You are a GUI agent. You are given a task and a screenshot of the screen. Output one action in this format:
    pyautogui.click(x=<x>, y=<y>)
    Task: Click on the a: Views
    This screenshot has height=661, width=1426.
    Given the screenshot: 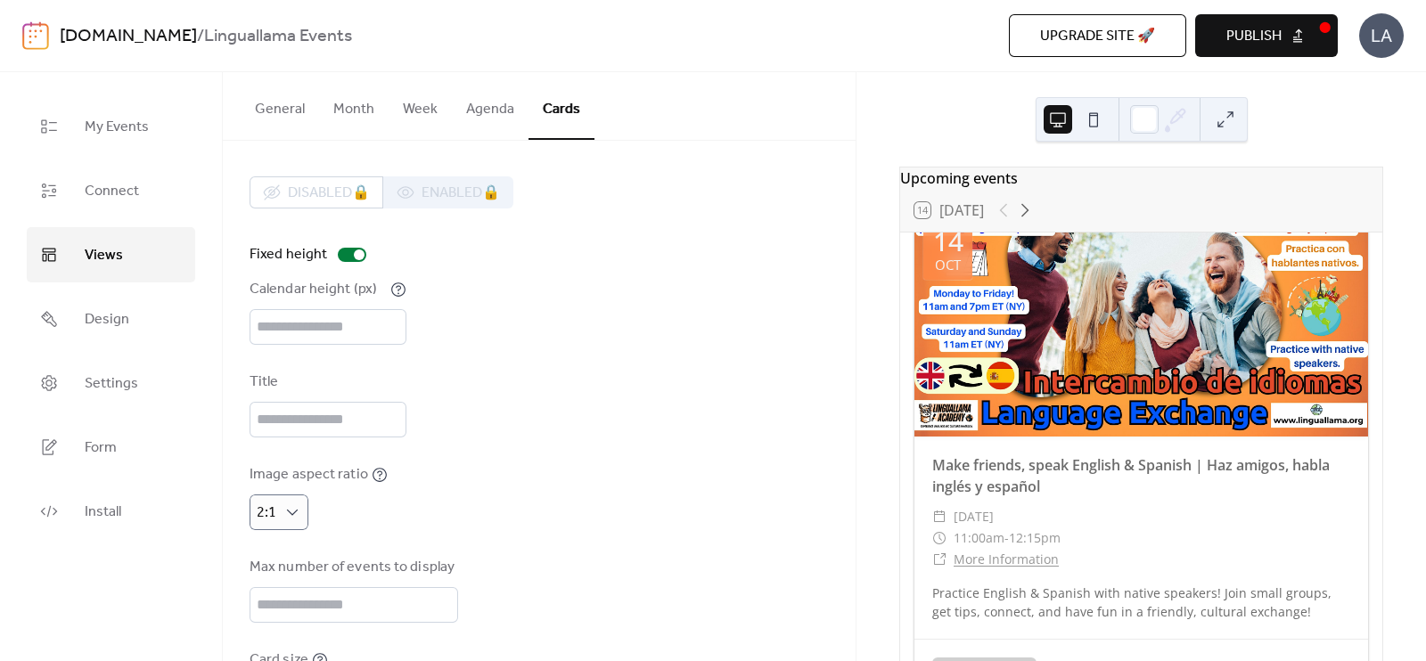 What is the action you would take?
    pyautogui.click(x=111, y=255)
    